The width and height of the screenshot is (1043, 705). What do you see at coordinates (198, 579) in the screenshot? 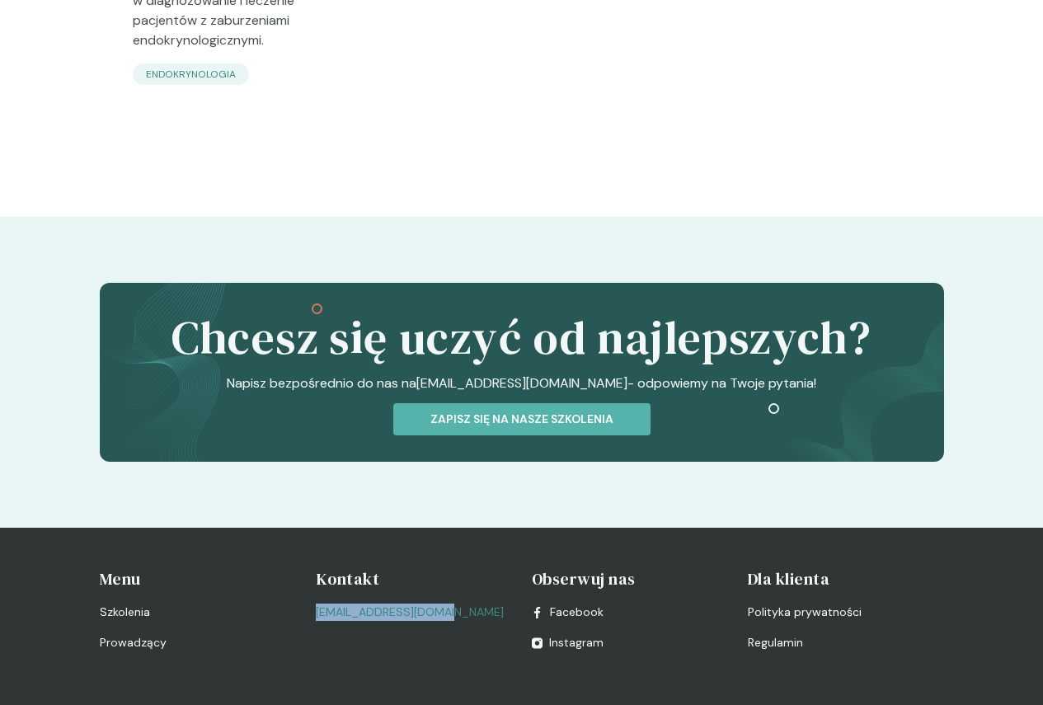
I see `h4: Menu` at bounding box center [198, 579].